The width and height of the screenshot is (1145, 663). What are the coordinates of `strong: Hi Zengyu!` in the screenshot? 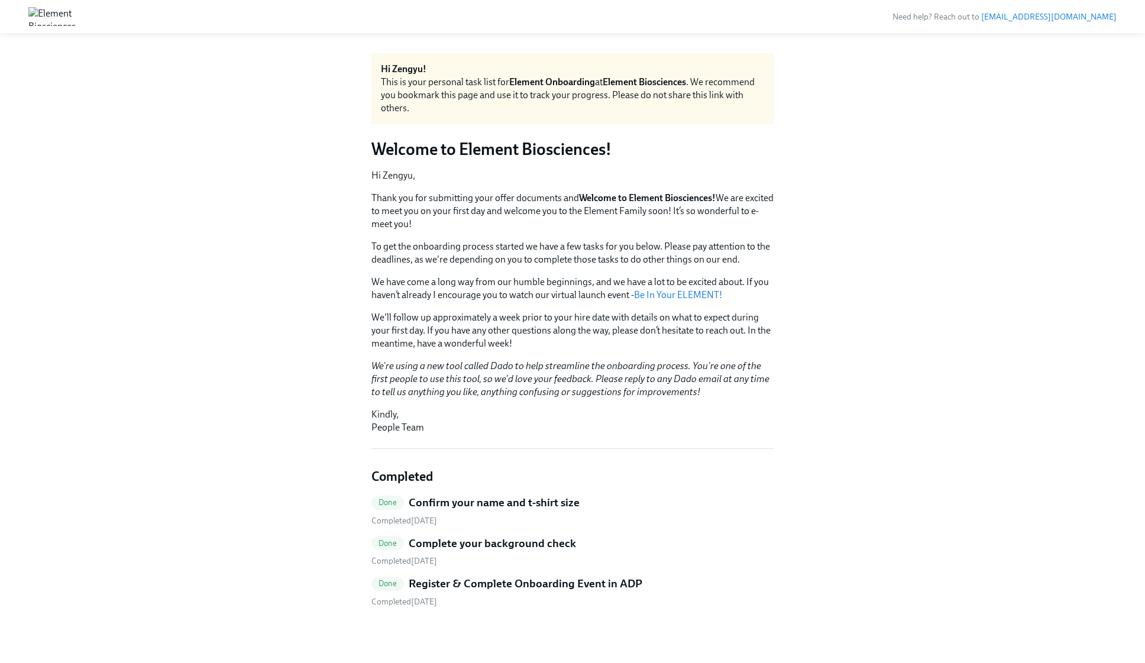 It's located at (403, 69).